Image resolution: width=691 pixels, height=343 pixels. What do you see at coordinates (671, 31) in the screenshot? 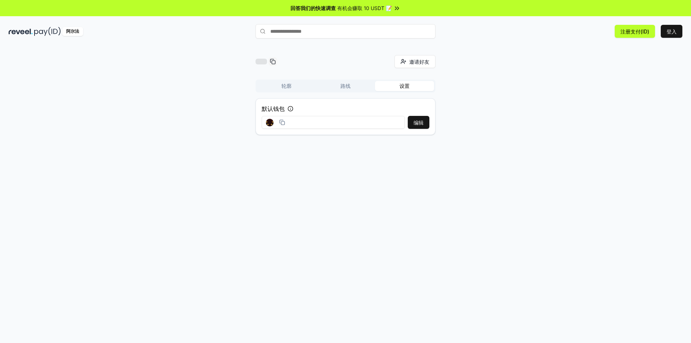
I see `button: 登入` at bounding box center [671, 31].